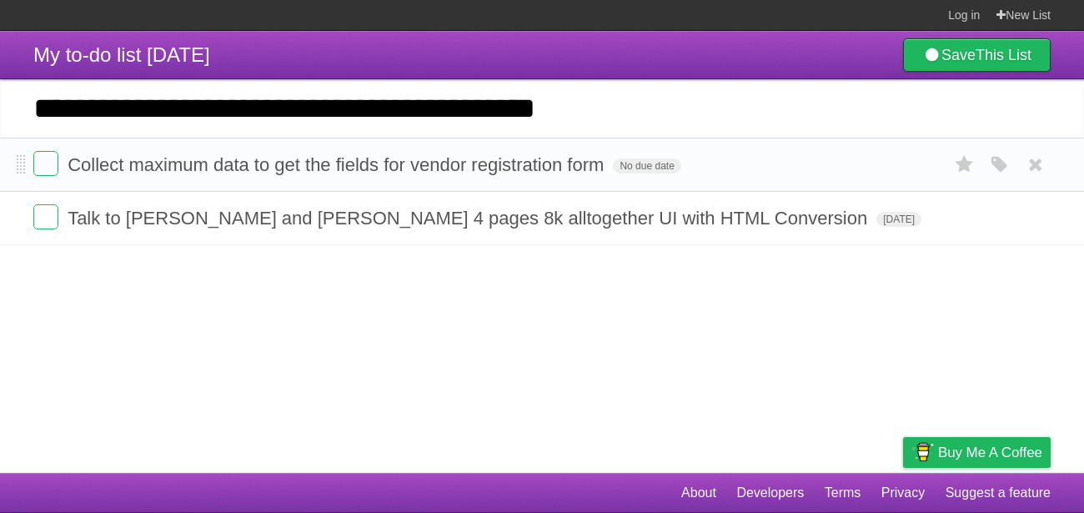  Describe the element at coordinates (998, 493) in the screenshot. I see `a: Suggest a feature` at that location.